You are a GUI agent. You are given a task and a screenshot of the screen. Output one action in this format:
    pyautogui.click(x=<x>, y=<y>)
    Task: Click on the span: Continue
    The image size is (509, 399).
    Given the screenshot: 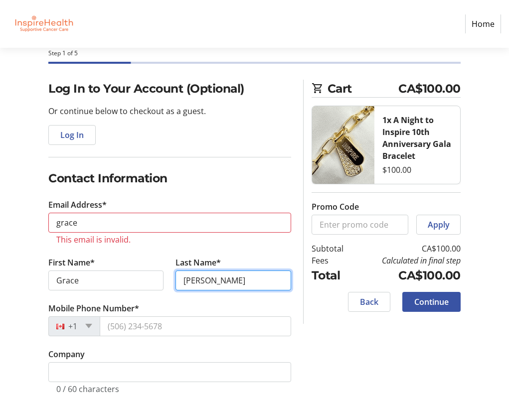 What is the action you would take?
    pyautogui.click(x=431, y=302)
    